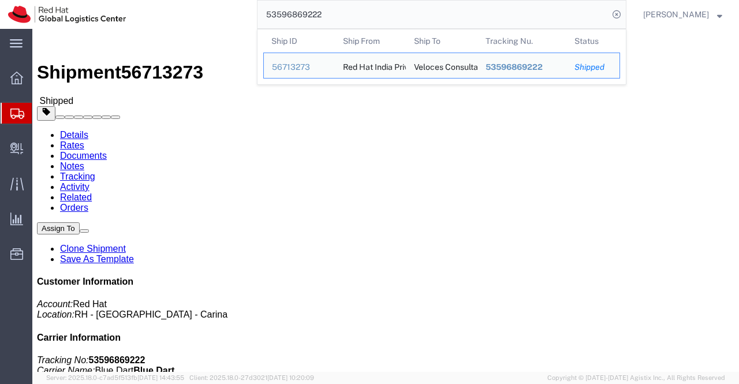 This screenshot has height=384, width=739. Describe the element at coordinates (371, 65) in the screenshot. I see `div: Red Hat India Private Limited` at that location.